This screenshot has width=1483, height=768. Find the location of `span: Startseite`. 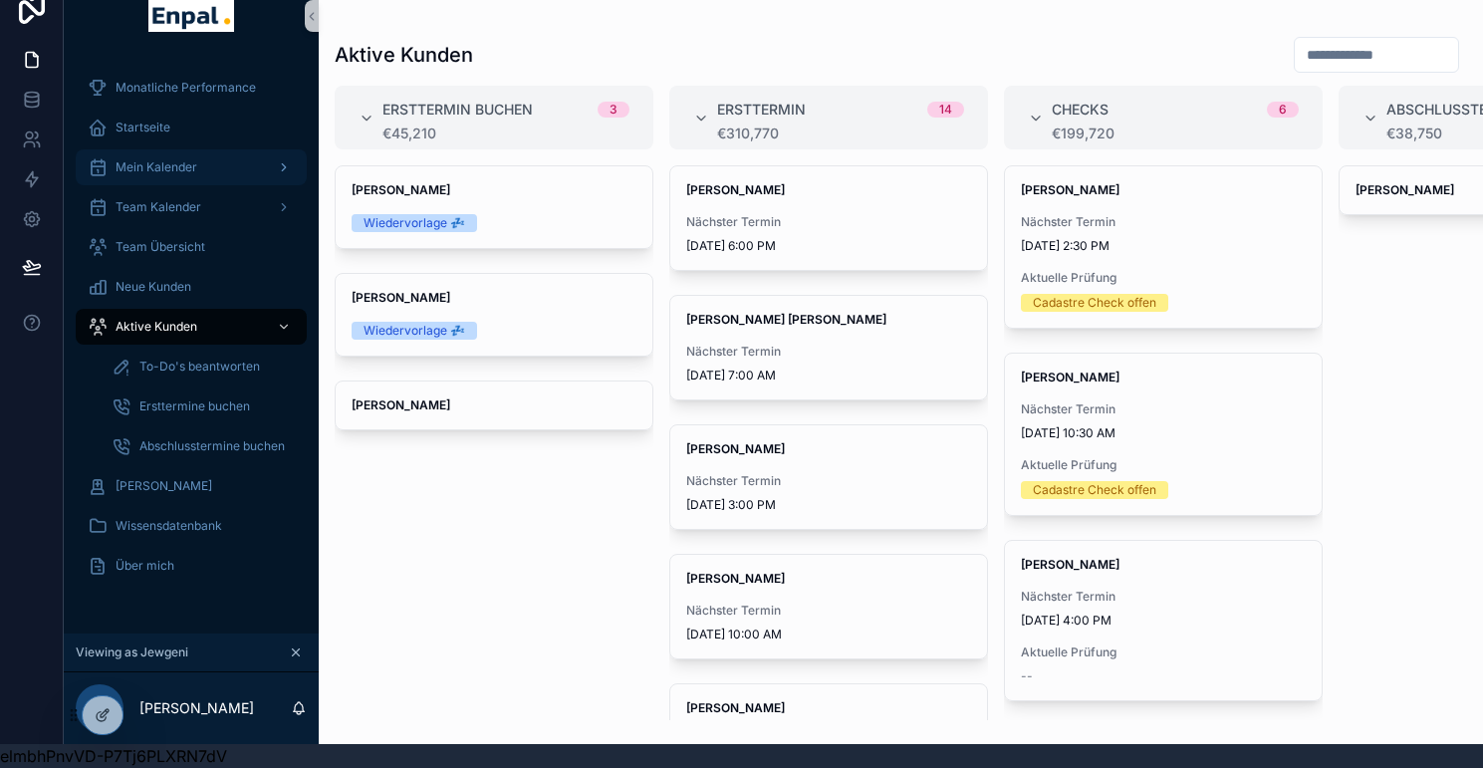

span: Startseite is located at coordinates (142, 128).